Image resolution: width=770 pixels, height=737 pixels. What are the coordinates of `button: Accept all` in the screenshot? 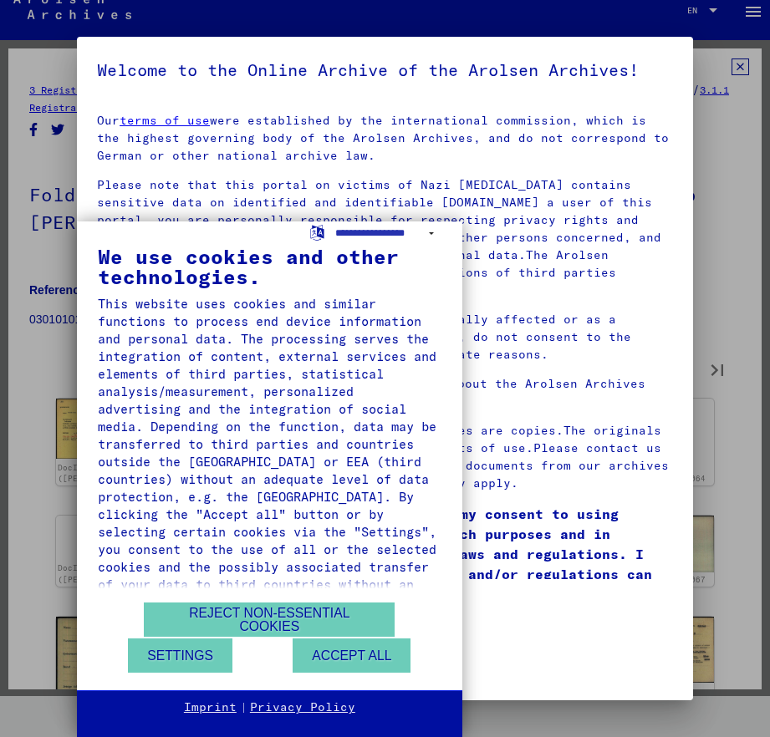 It's located at (351, 655).